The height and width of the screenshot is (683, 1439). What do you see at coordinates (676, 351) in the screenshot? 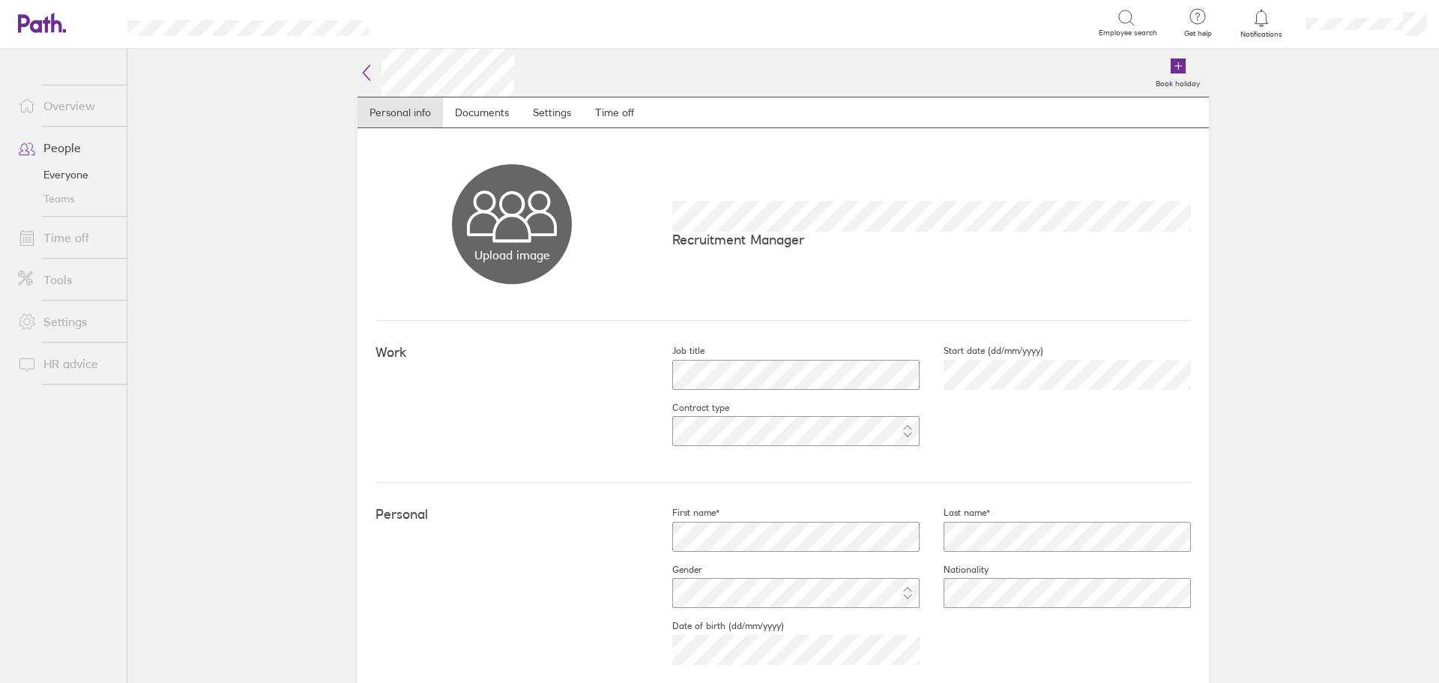
I see `label: Job title` at bounding box center [676, 351].